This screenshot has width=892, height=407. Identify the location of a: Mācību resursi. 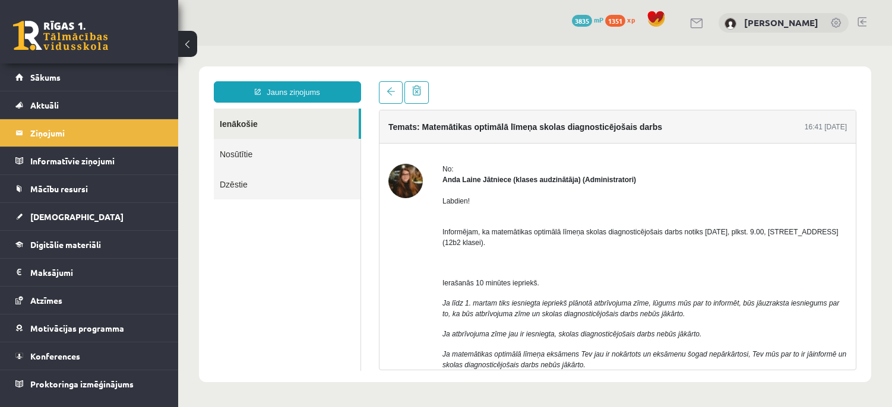
(89, 189).